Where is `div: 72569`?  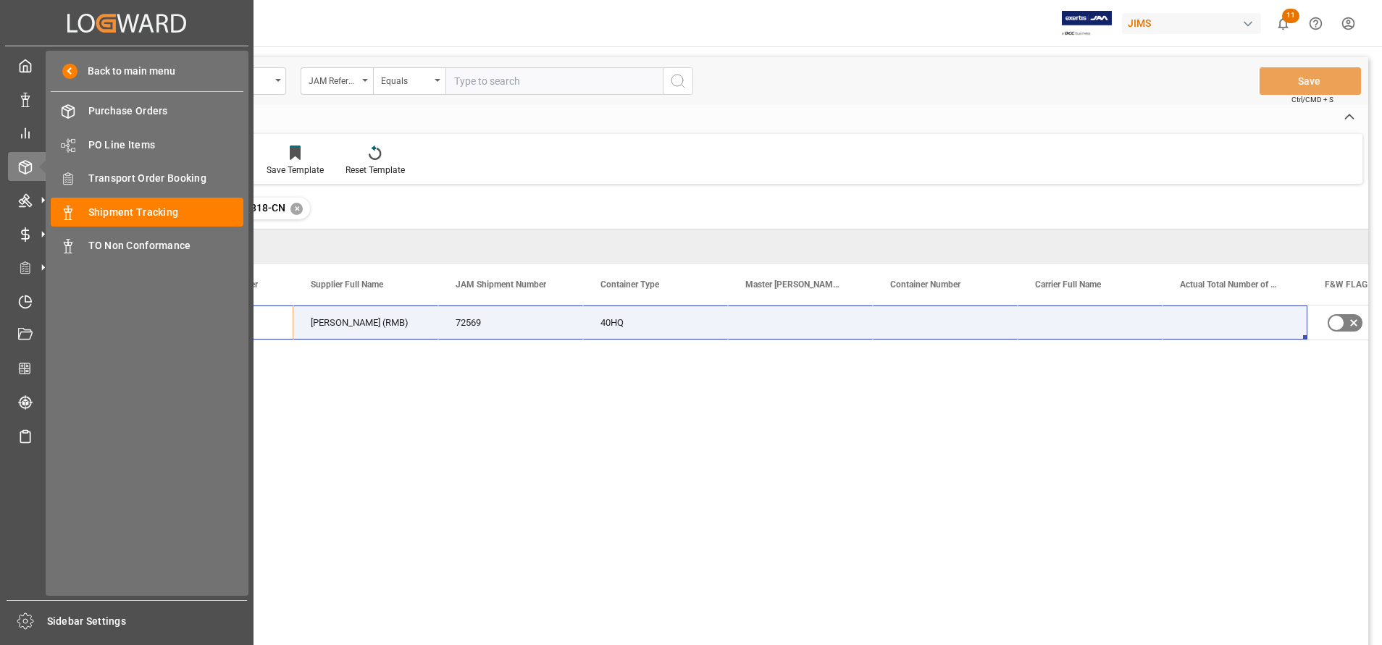 div: 72569 is located at coordinates (511, 322).